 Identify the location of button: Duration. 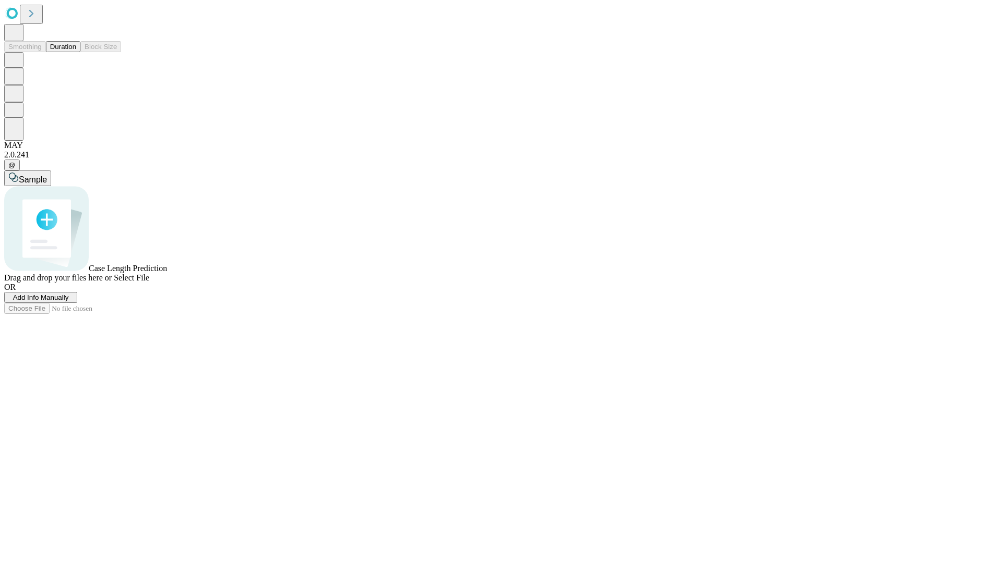
(63, 46).